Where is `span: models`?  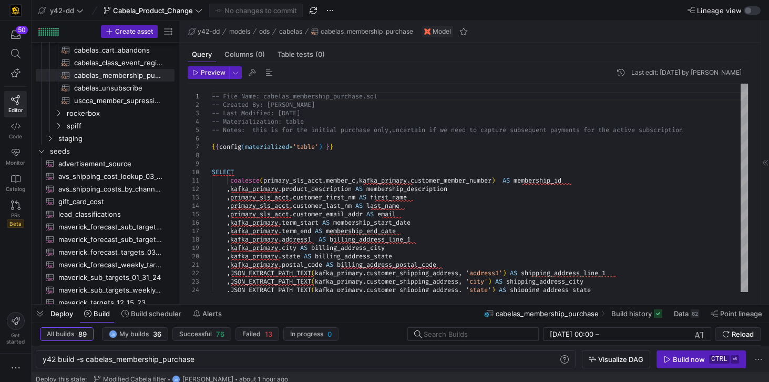
span: models is located at coordinates (240, 32).